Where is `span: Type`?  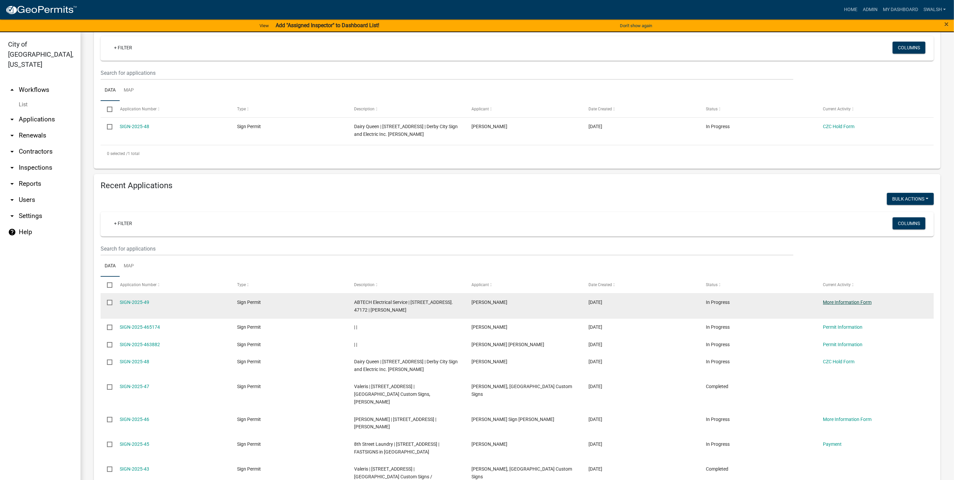 span: Type is located at coordinates (241, 285).